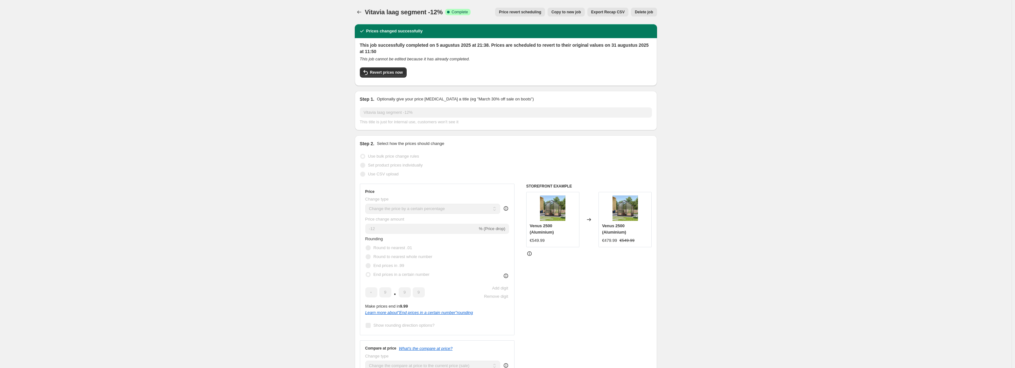 The width and height of the screenshot is (1015, 368). What do you see at coordinates (389, 266) in the screenshot?
I see `span: End prices in .99` at bounding box center [389, 266].